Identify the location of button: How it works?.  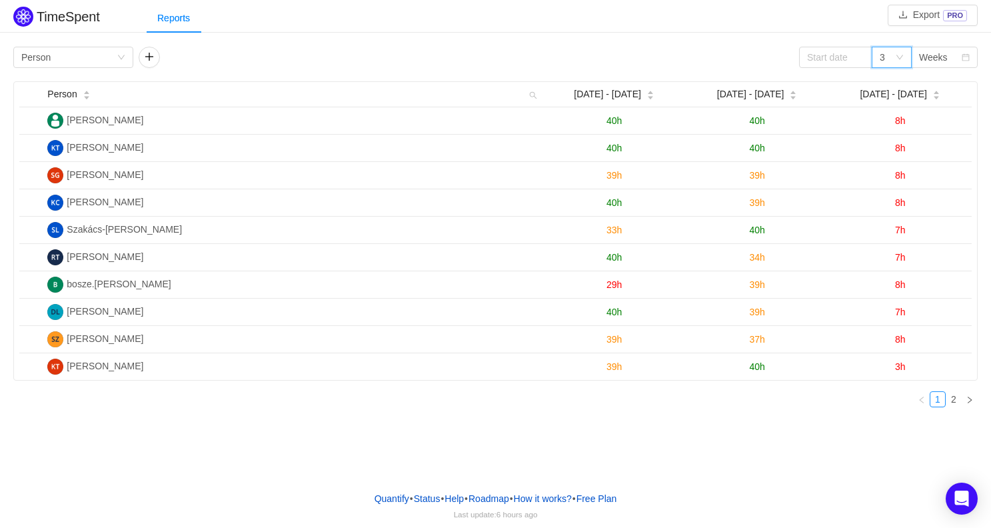
(542, 498).